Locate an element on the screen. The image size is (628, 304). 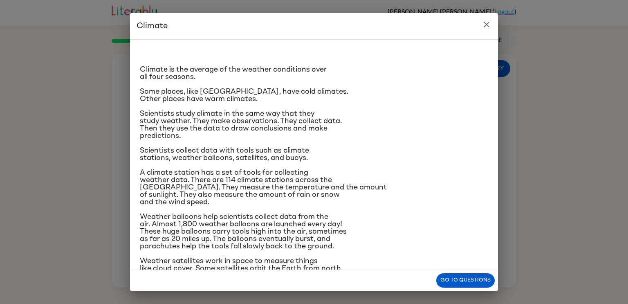
span: Climate is the average of the weather conditions over all four seasons. is located at coordinates (233, 73).